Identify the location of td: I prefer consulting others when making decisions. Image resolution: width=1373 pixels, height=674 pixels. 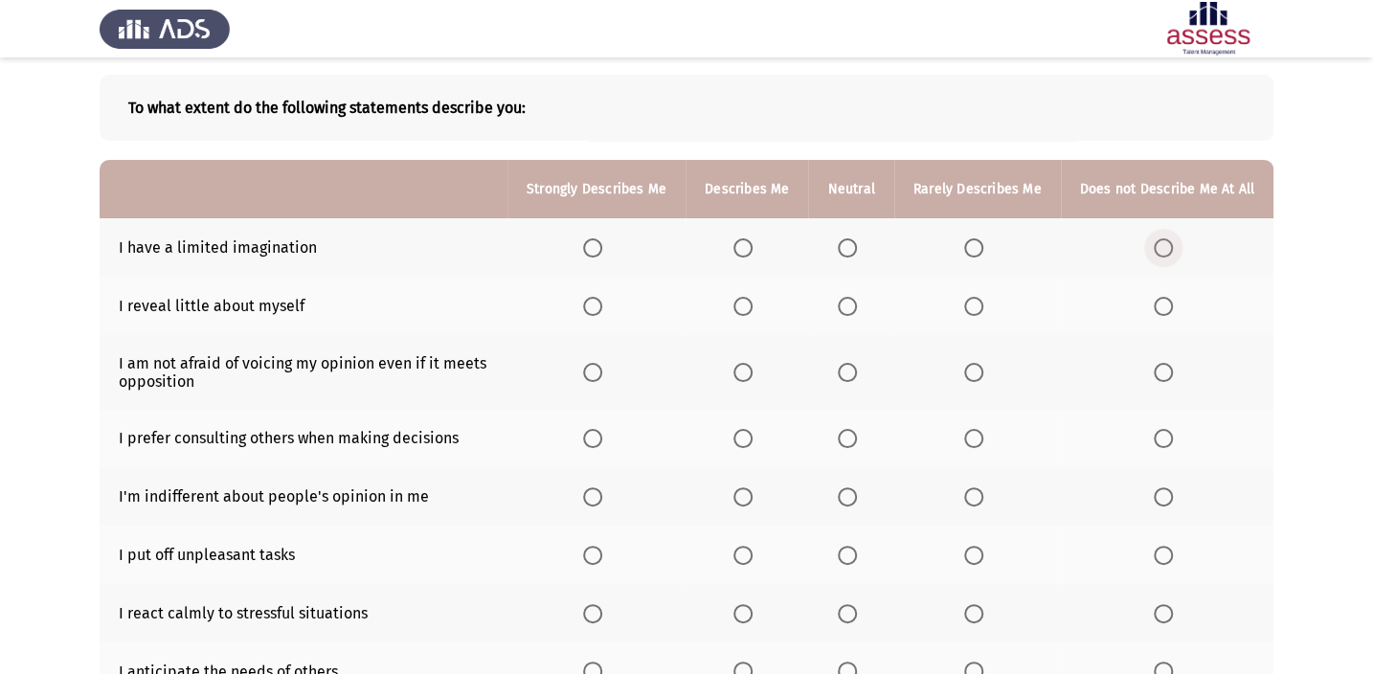
(303, 438).